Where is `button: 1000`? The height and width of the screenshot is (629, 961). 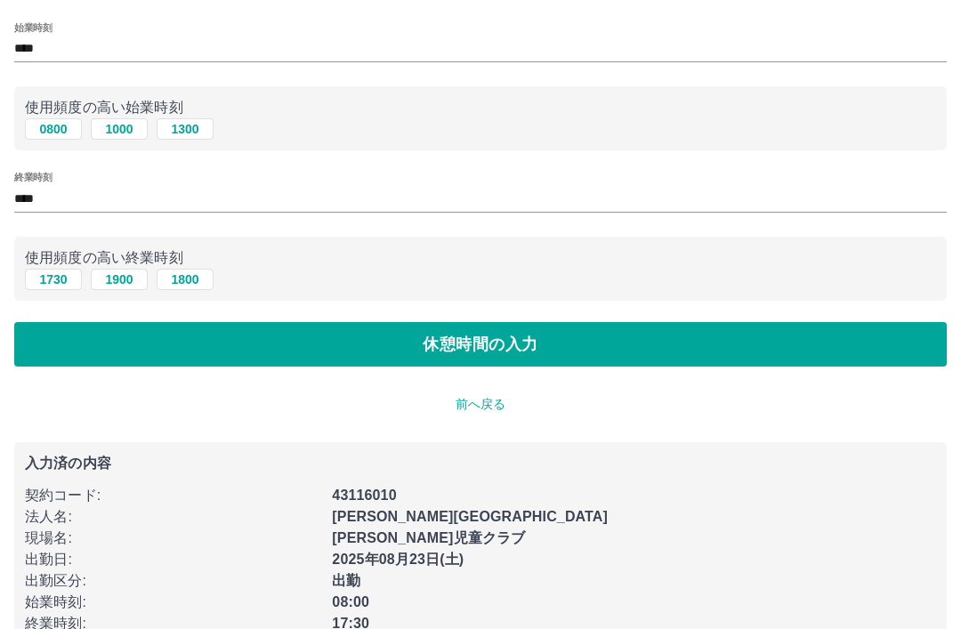 button: 1000 is located at coordinates (119, 129).